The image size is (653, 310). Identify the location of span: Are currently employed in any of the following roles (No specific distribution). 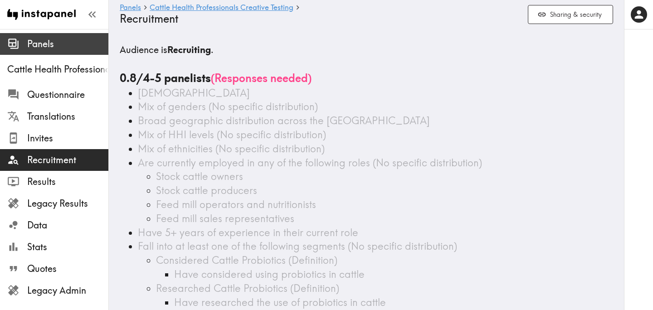
(310, 163).